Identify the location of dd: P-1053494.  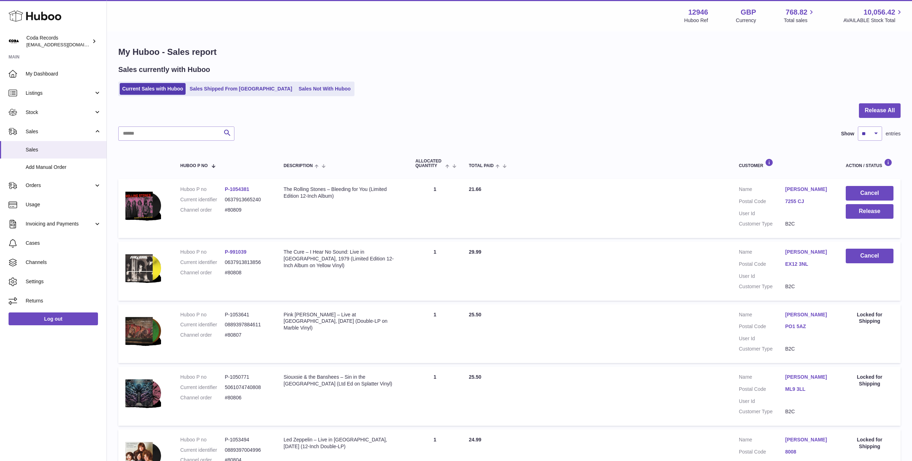
(247, 439).